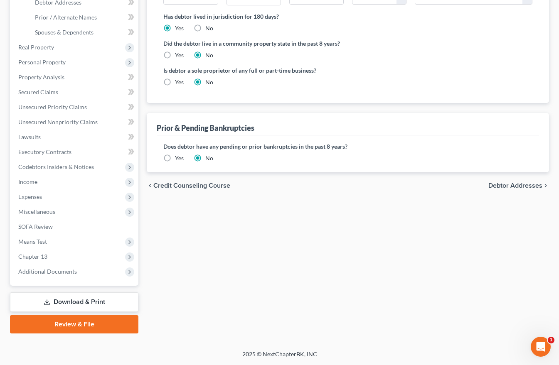  I want to click on span: Income, so click(28, 182).